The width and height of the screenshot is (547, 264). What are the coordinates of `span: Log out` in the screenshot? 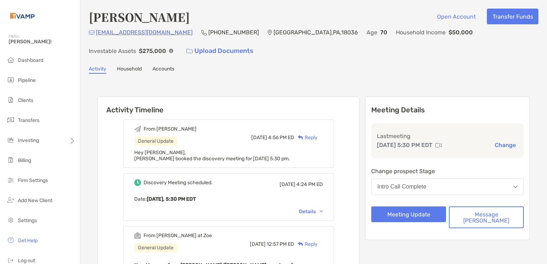 It's located at (27, 261).